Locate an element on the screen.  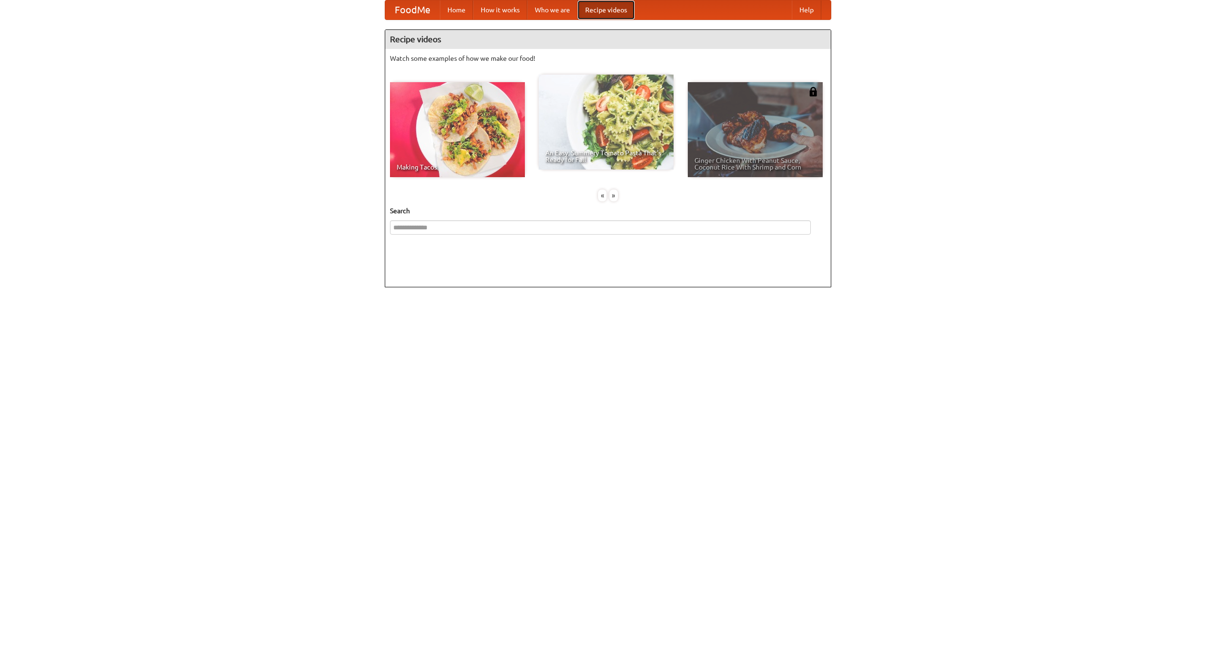
a: An Easy, Summery Tomato Pasta That's Ready for Fall is located at coordinates (606, 122).